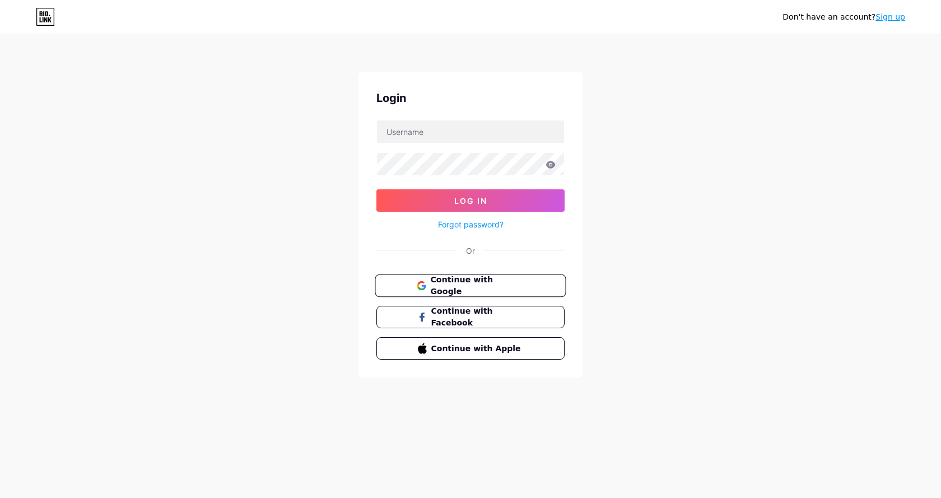  Describe the element at coordinates (477, 348) in the screenshot. I see `span: Continue with Apple` at that location.